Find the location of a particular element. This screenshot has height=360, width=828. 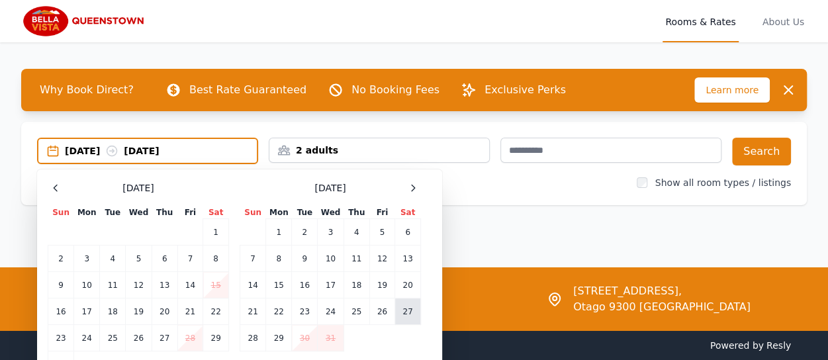

div: 2 adults is located at coordinates (379, 150).